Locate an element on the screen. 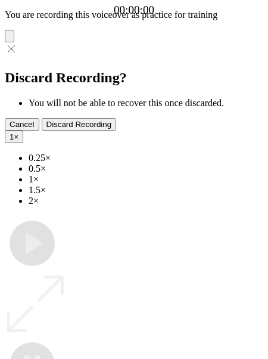  button: Cancel is located at coordinates (22, 124).